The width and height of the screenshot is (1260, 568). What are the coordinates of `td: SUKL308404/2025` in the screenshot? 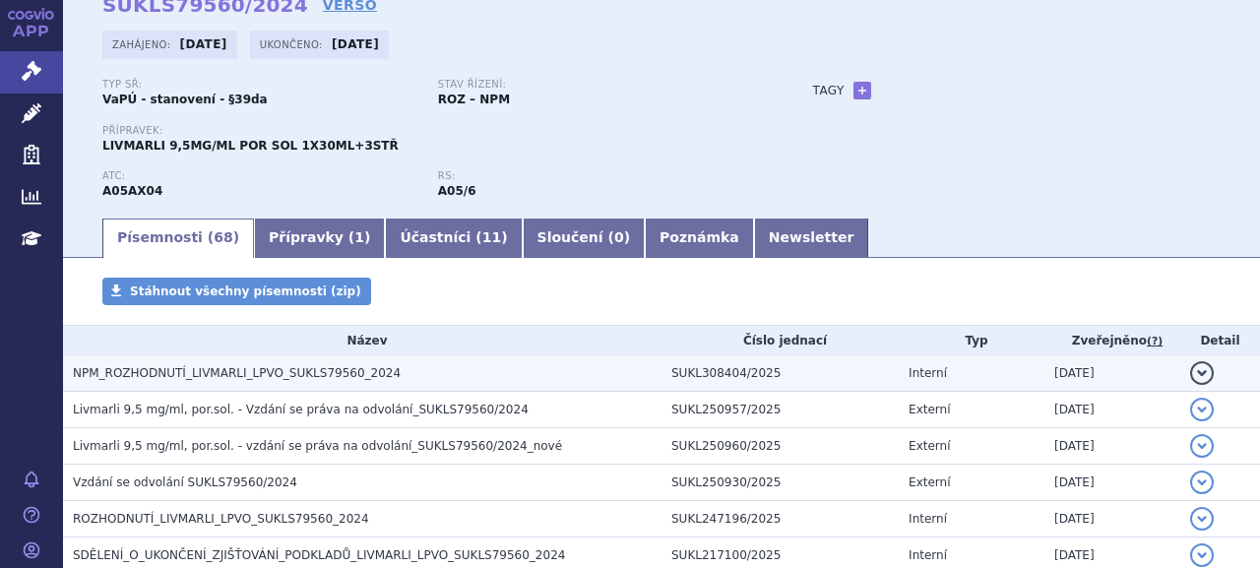 It's located at (779, 373).